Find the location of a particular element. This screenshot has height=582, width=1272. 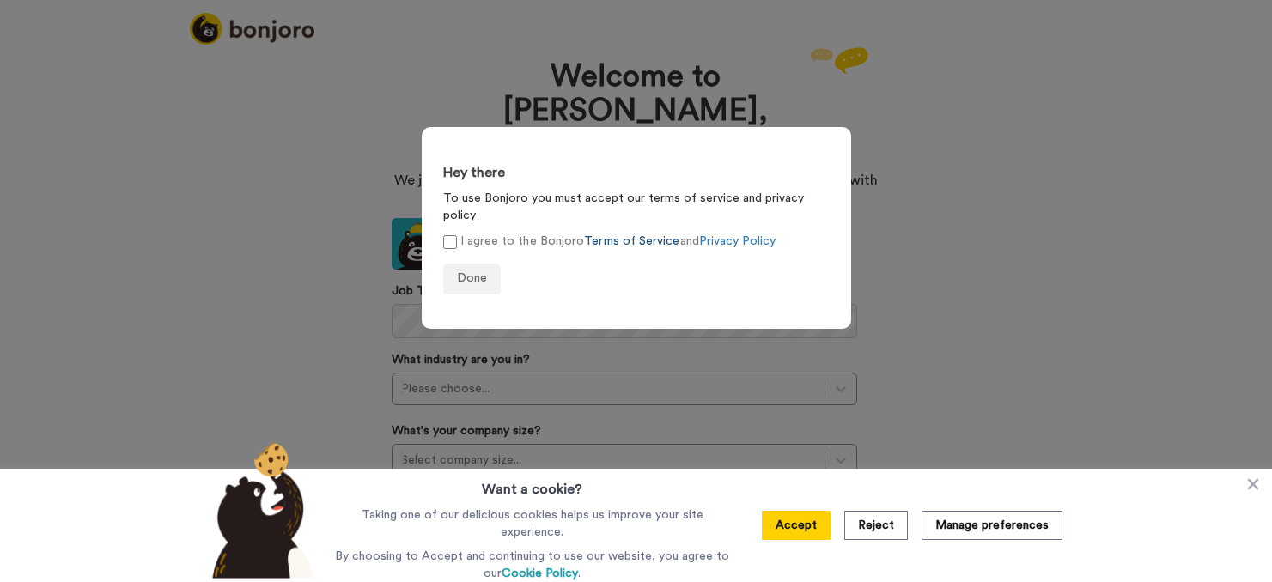

h3: Want a cookie? is located at coordinates (532, 484).